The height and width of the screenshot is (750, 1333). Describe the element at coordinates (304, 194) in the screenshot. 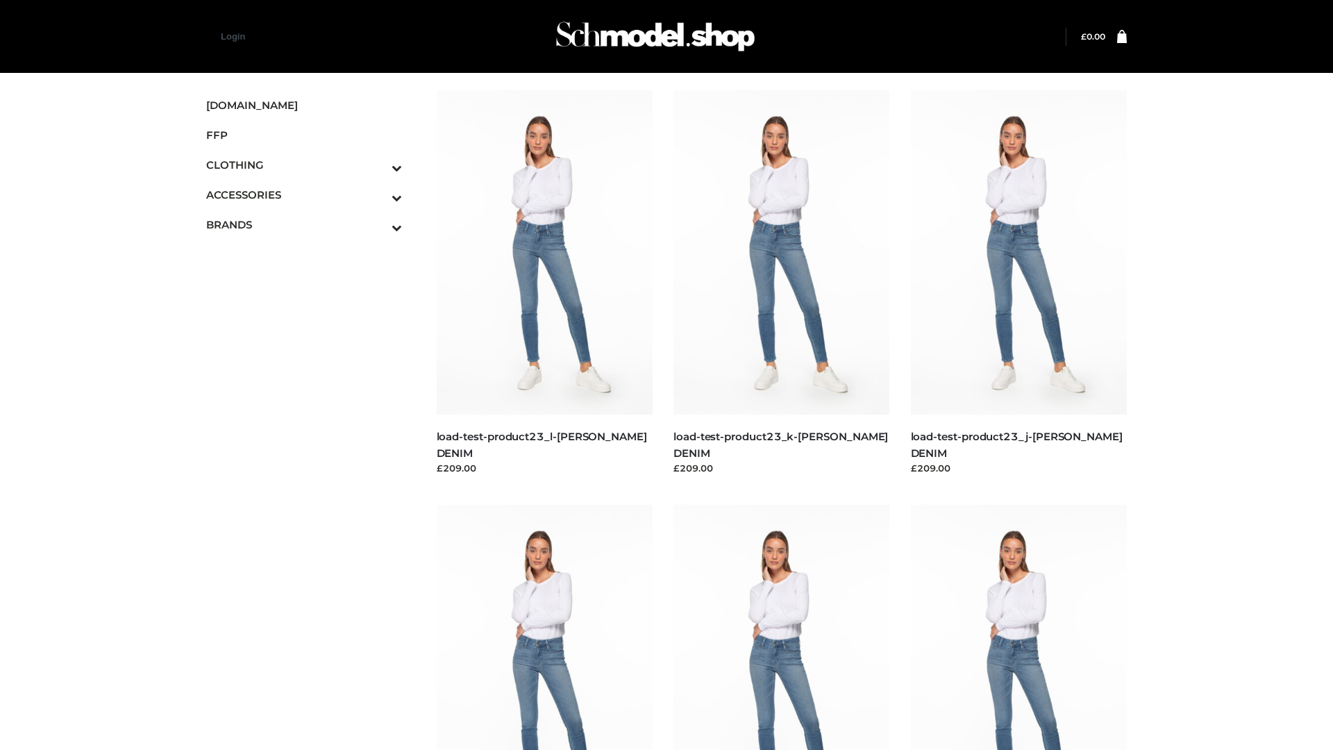

I see `span: ACCESSORIES` at that location.